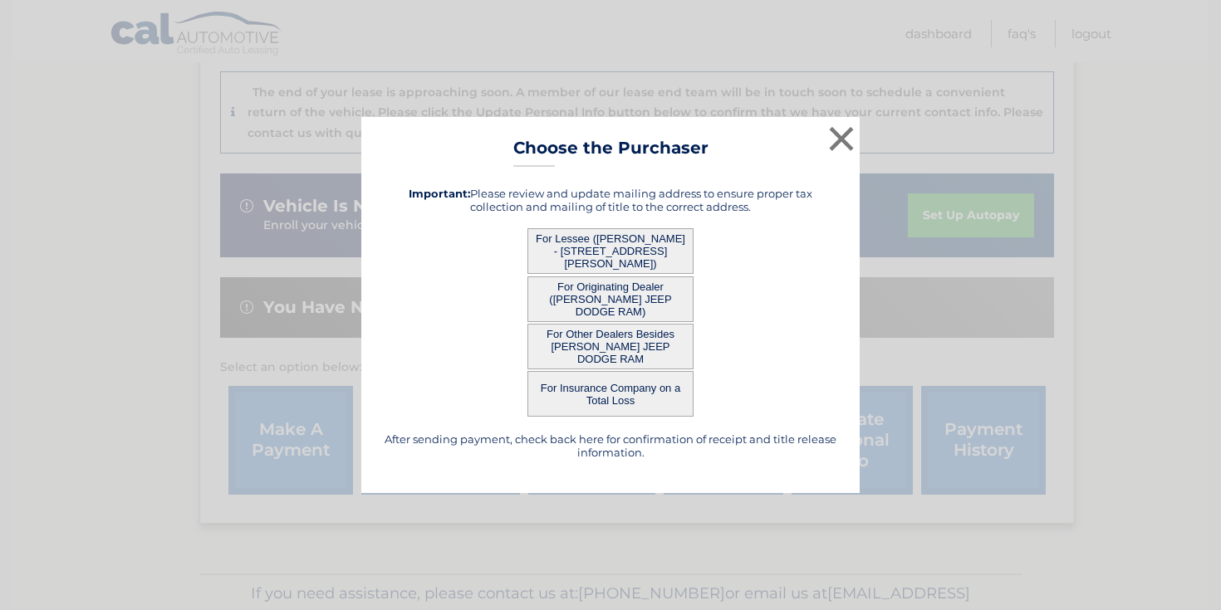 This screenshot has height=610, width=1221. Describe the element at coordinates (439, 193) in the screenshot. I see `strong: Important:` at that location.